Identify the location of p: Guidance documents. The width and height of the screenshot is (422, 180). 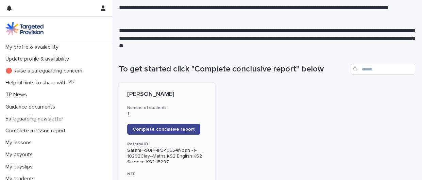
(32, 107).